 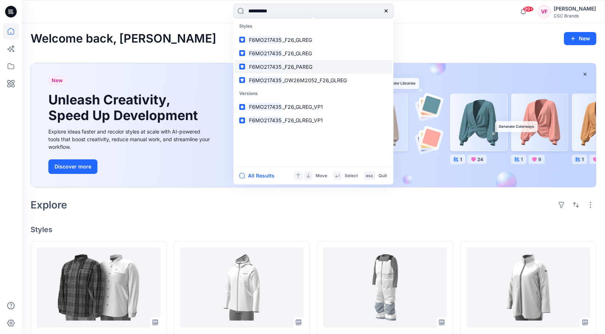 What do you see at coordinates (314, 94) in the screenshot?
I see `p: Versions` at bounding box center [314, 94].